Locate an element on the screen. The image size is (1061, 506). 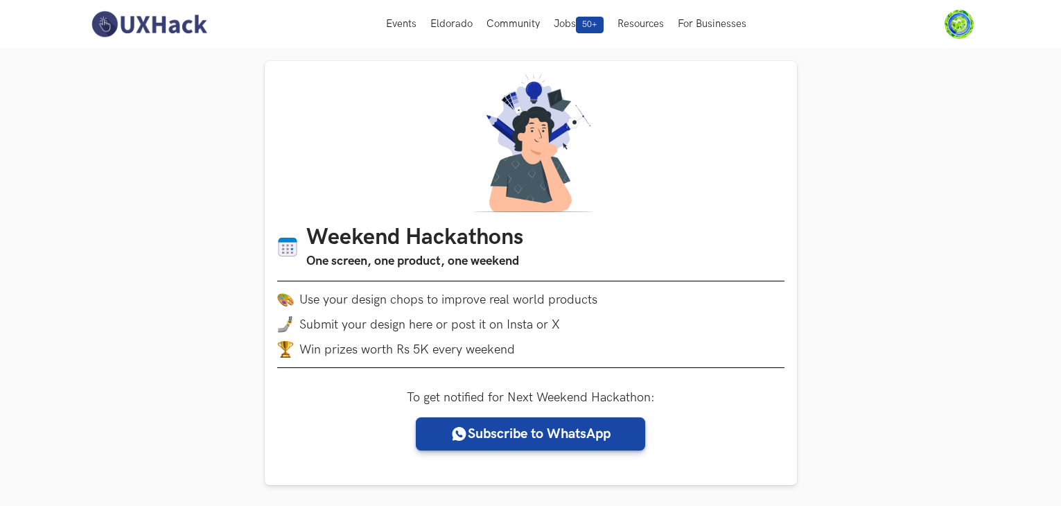
label: To get notified for Next Weekend Hackathon: is located at coordinates (531, 397).